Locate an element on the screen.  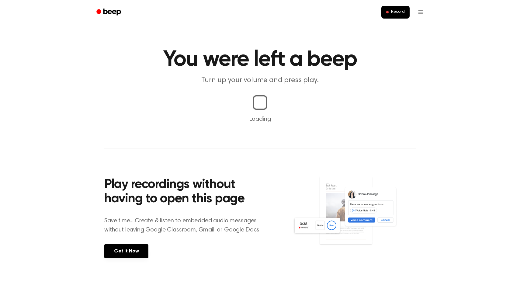
button: Record is located at coordinates (395, 12).